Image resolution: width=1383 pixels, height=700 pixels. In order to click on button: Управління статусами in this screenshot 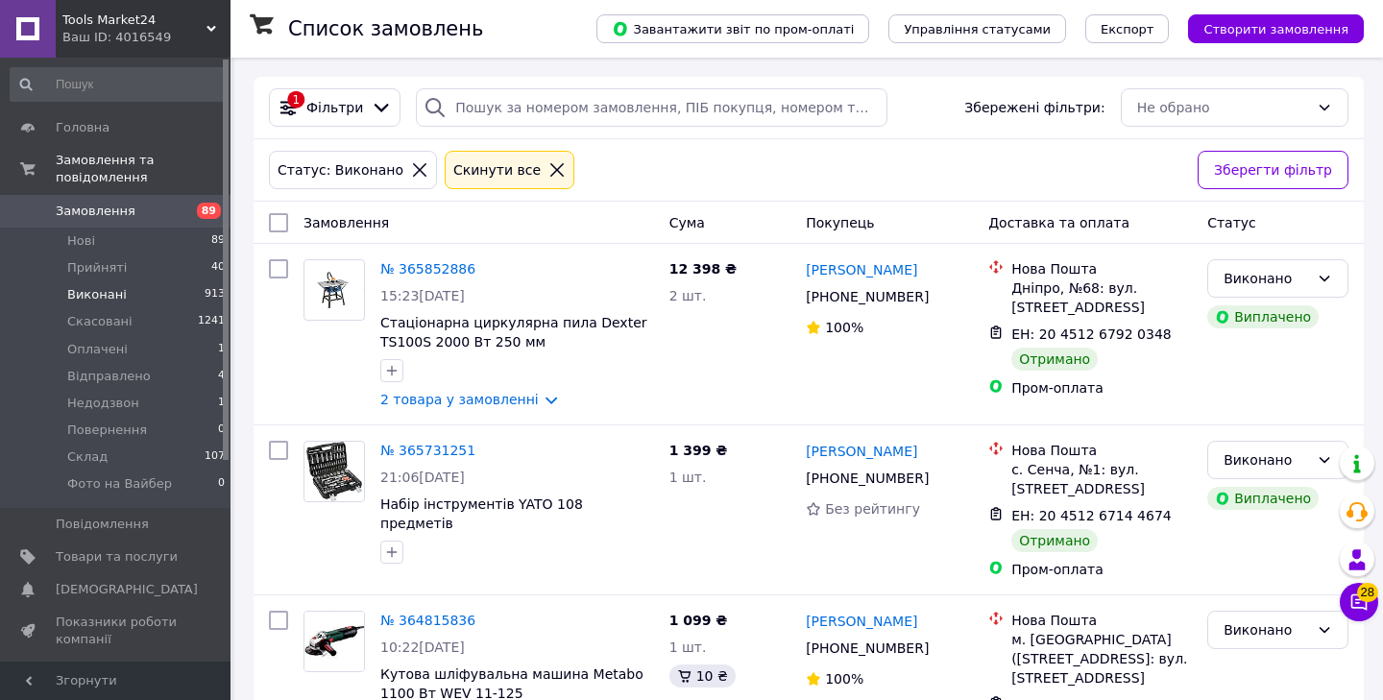, I will do `click(977, 29)`.